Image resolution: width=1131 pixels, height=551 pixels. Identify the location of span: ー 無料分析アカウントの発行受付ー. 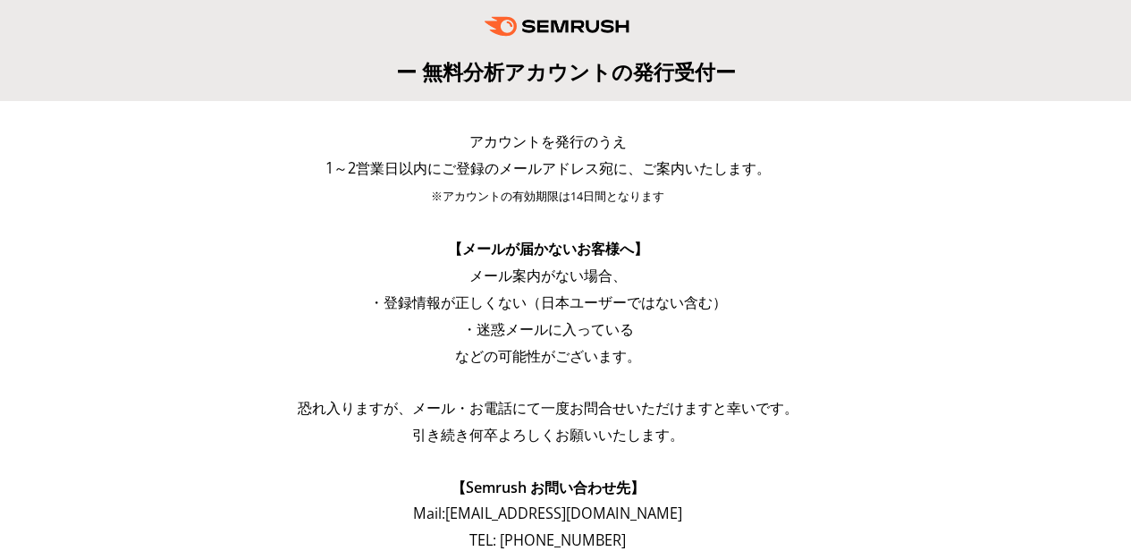
(566, 72).